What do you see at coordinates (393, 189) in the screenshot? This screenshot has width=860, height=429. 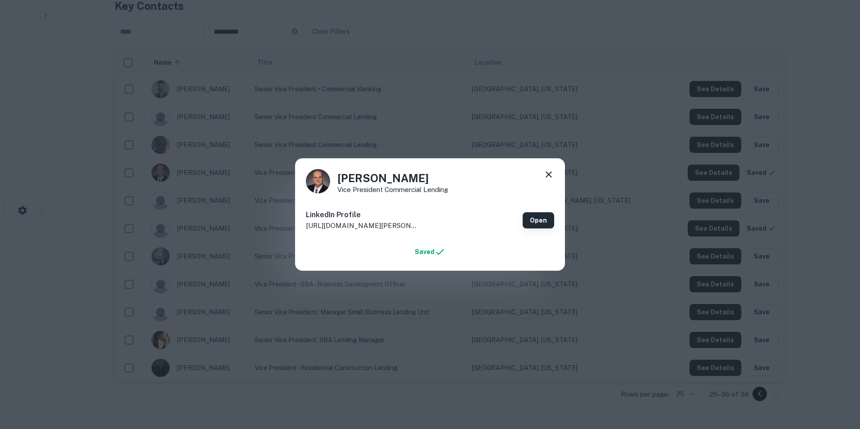 I see `p: Vice President Commercial Lending` at bounding box center [393, 189].